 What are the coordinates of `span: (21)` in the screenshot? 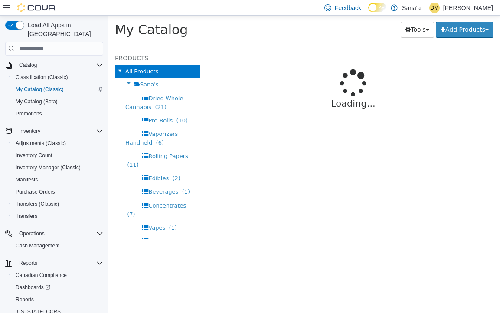 It's located at (52, 91).